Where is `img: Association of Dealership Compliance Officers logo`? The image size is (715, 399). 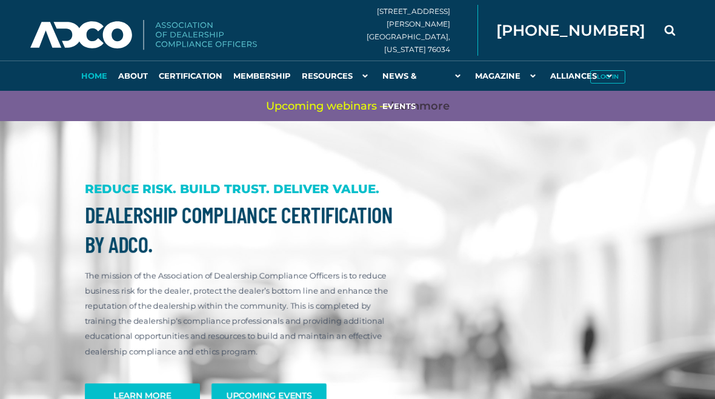 img: Association of Dealership Compliance Officers logo is located at coordinates (144, 35).